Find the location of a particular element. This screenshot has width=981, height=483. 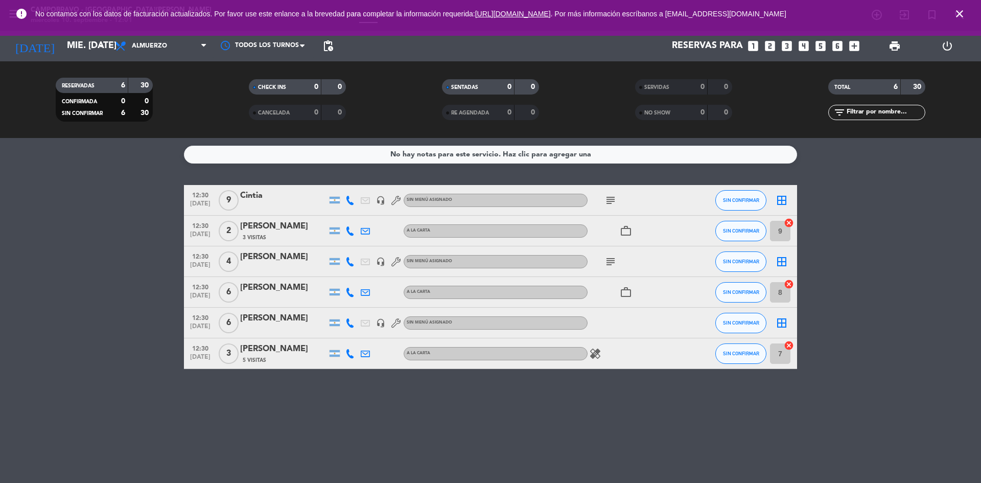

span: Almuerzo is located at coordinates (149, 46).